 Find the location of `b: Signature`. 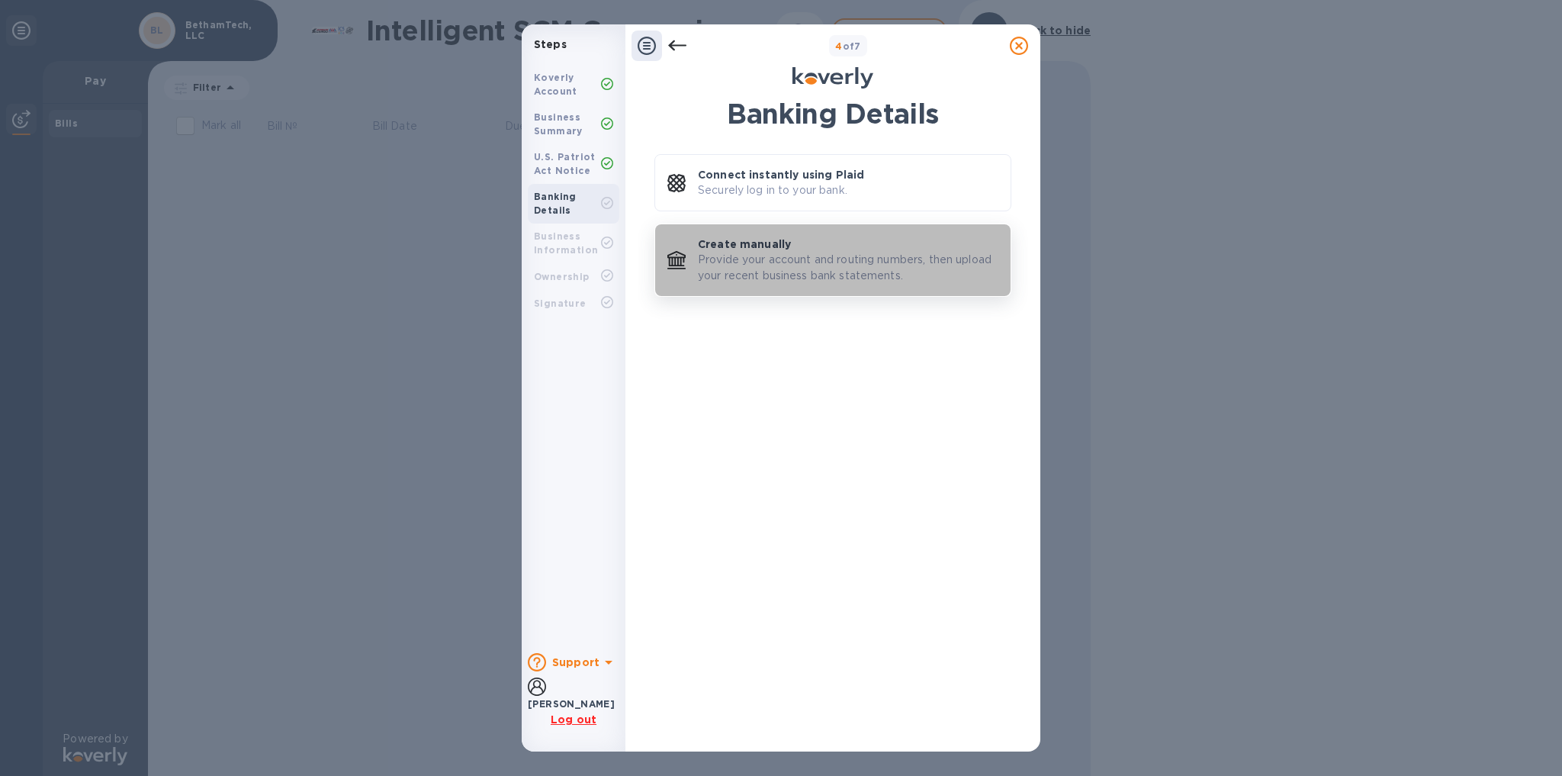

b: Signature is located at coordinates (560, 303).